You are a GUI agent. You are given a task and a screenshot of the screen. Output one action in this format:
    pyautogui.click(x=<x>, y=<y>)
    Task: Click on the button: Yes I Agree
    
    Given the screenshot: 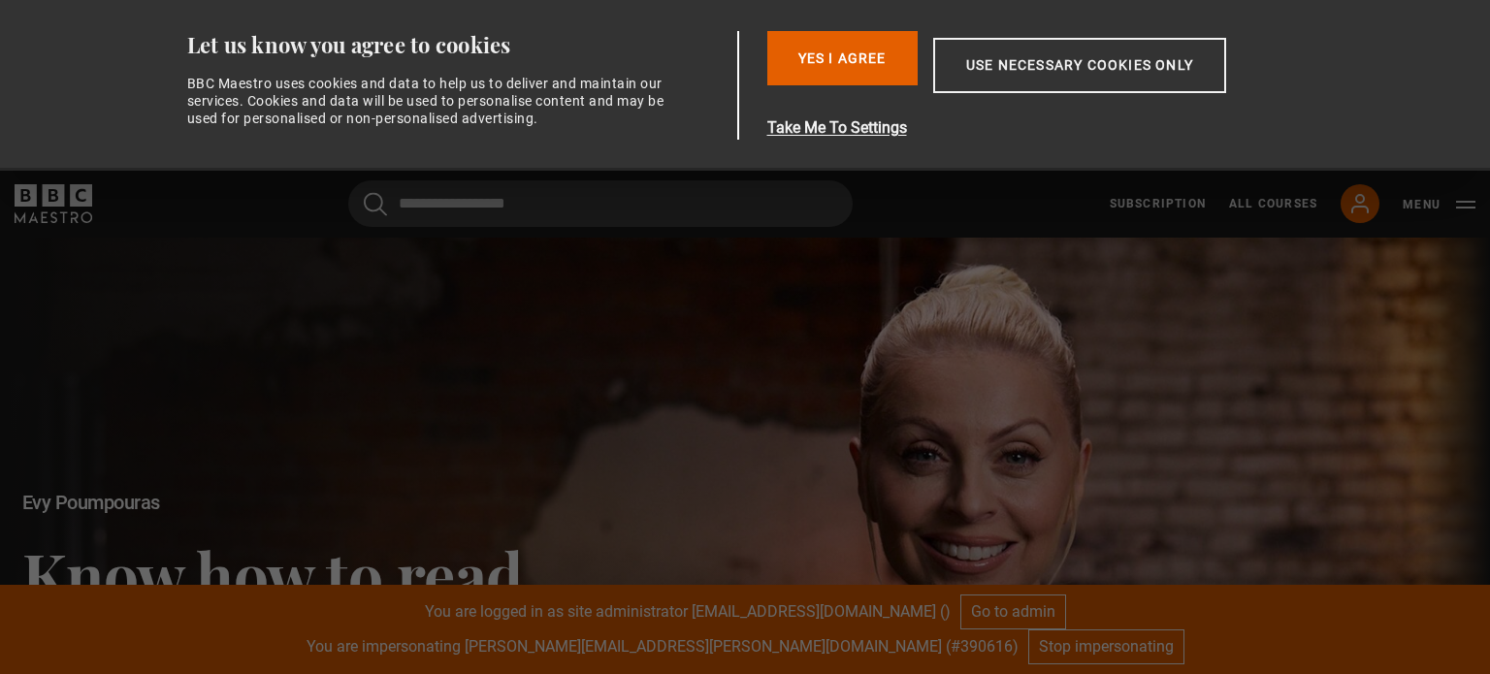 What is the action you would take?
    pyautogui.click(x=842, y=58)
    